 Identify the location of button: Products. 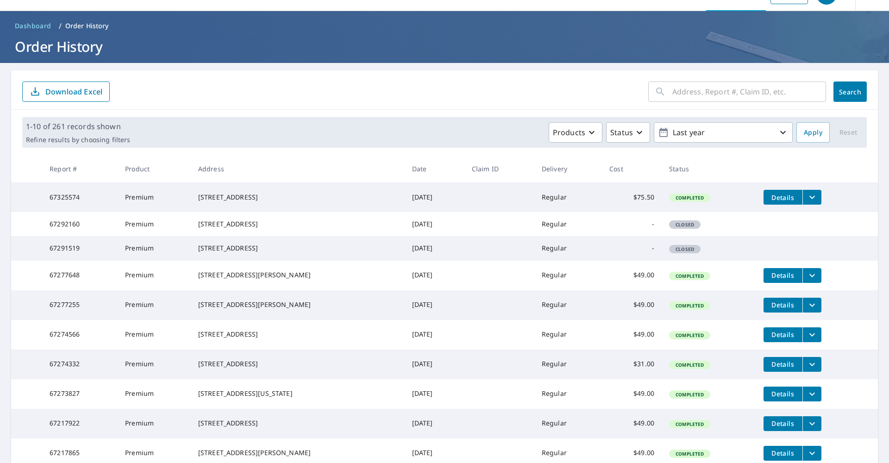
(575, 132).